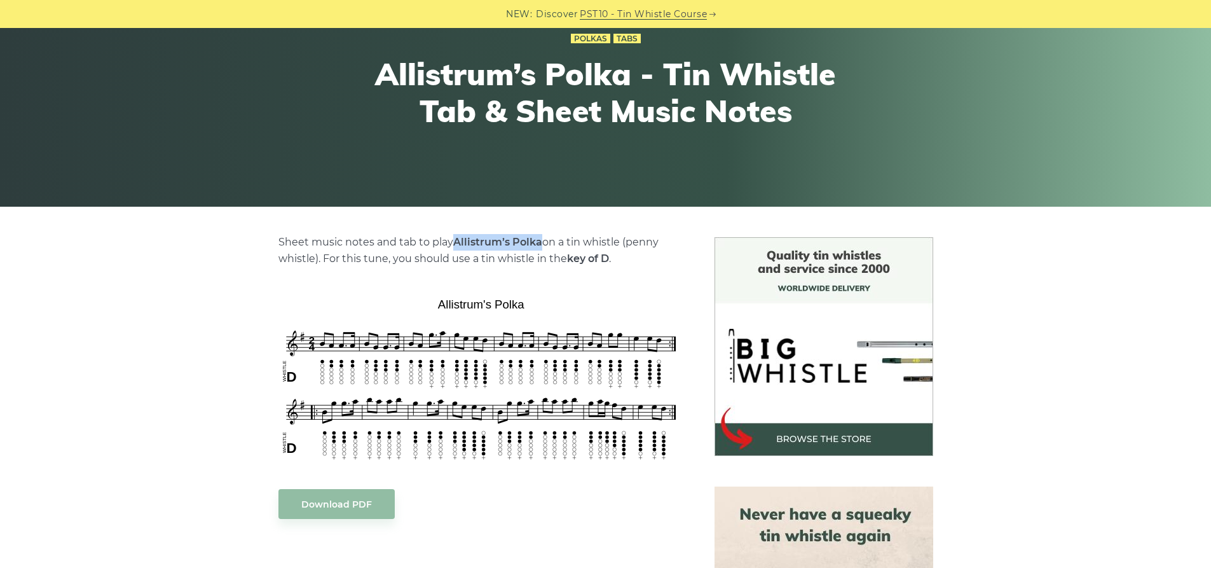  I want to click on a: Download PDF, so click(336, 504).